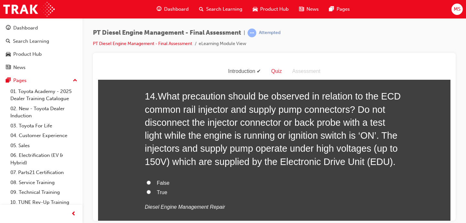 The image size is (466, 223). What do you see at coordinates (26, 28) in the screenshot?
I see `div: Dashboard` at bounding box center [26, 28].